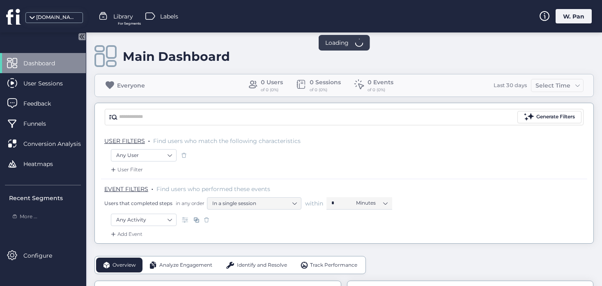 The width and height of the screenshot is (602, 286). What do you see at coordinates (176, 56) in the screenshot?
I see `div: Main Dashboard` at bounding box center [176, 56].